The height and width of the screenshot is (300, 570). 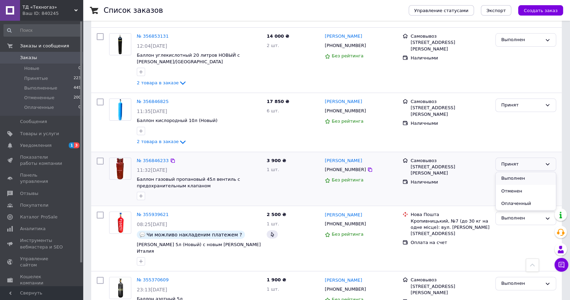 What do you see at coordinates (48, 7) in the screenshot?
I see `span: ТД «Техногаз»` at bounding box center [48, 7].